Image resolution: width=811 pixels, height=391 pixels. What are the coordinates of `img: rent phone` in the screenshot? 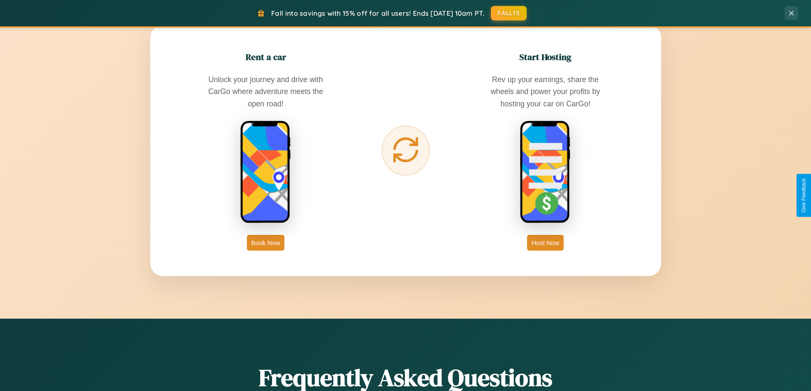 It's located at (266, 172).